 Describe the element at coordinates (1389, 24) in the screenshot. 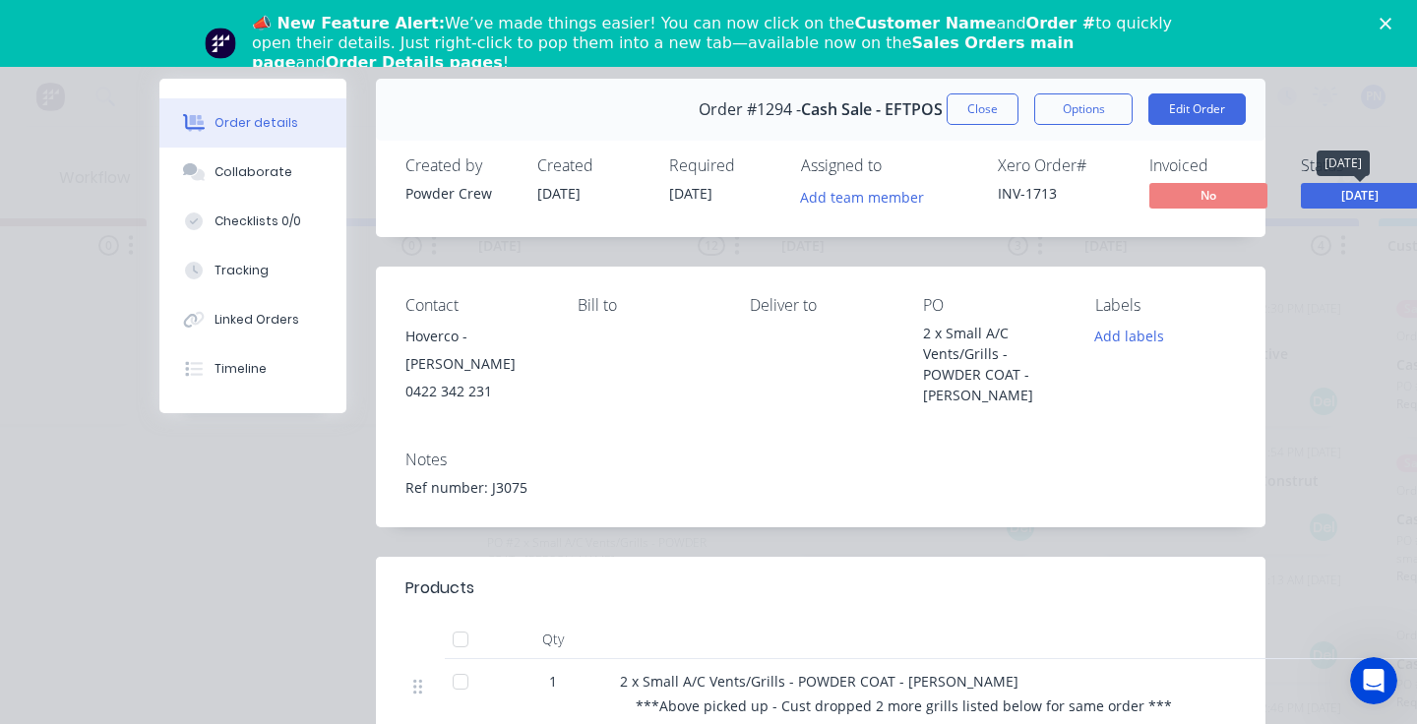

I see `div: Close` at that location.